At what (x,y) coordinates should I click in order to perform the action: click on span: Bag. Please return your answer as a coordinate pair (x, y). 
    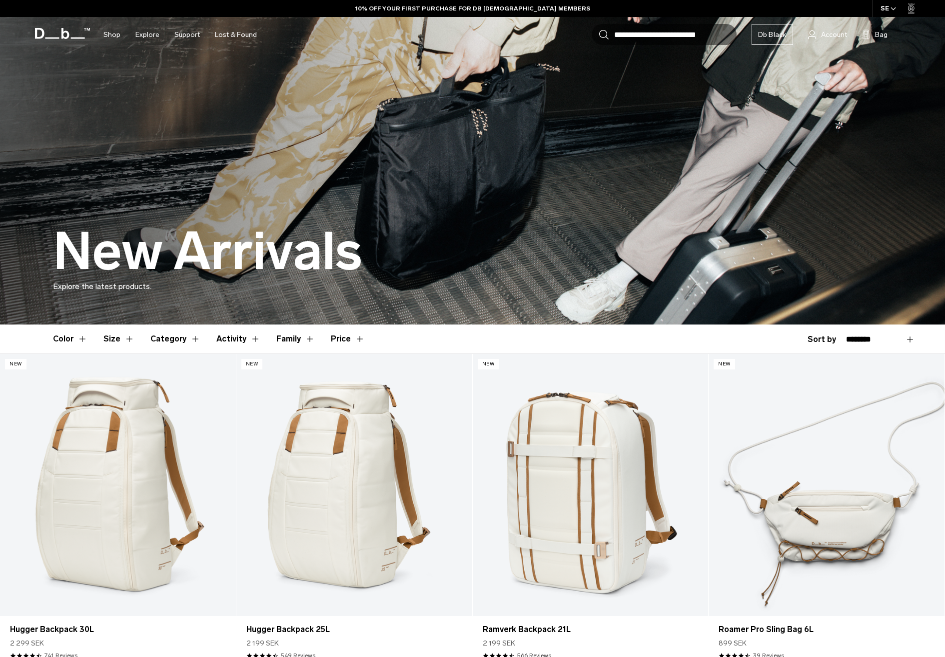
    Looking at the image, I should click on (881, 34).